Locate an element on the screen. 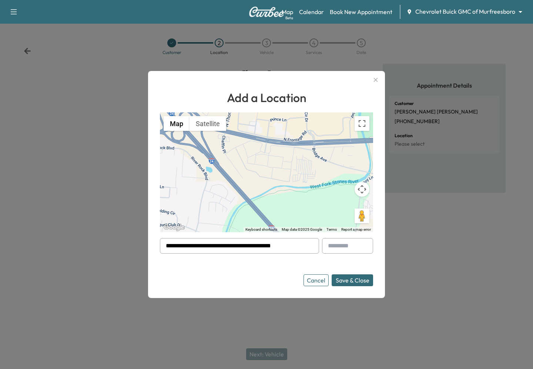 The image size is (533, 369). a: Terms (opens in new tab) is located at coordinates (332, 229).